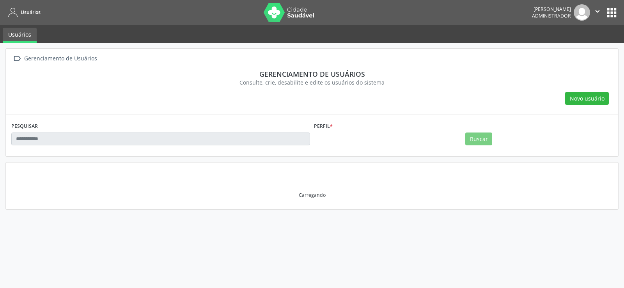 Image resolution: width=624 pixels, height=288 pixels. What do you see at coordinates (587, 99) in the screenshot?
I see `button: Novo usuário` at bounding box center [587, 99].